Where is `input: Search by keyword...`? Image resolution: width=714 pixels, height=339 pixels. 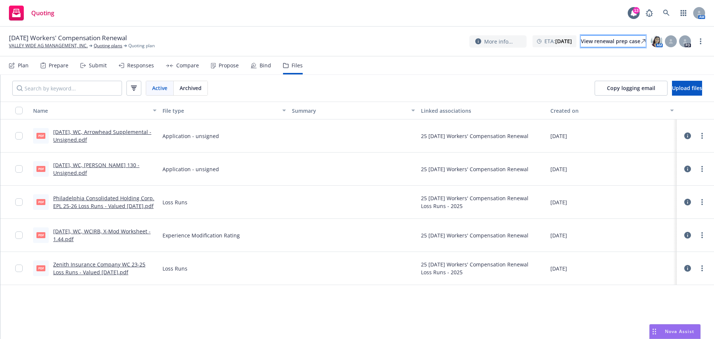
input: Search by keyword... is located at coordinates (67, 88).